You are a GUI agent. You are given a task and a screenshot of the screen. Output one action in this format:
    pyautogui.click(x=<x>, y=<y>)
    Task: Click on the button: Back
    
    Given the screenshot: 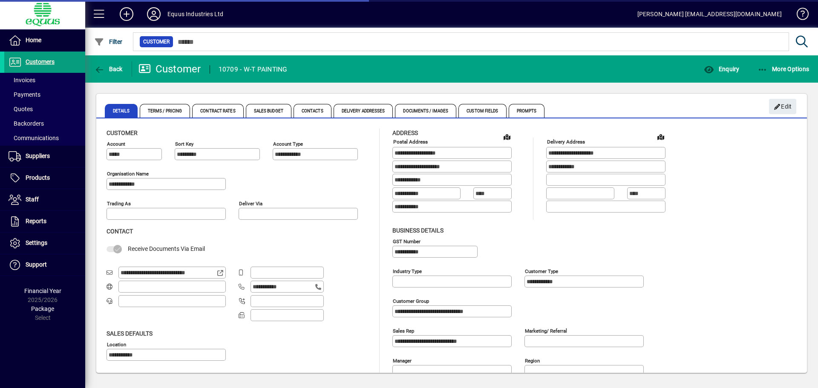 What is the action you would take?
    pyautogui.click(x=108, y=69)
    